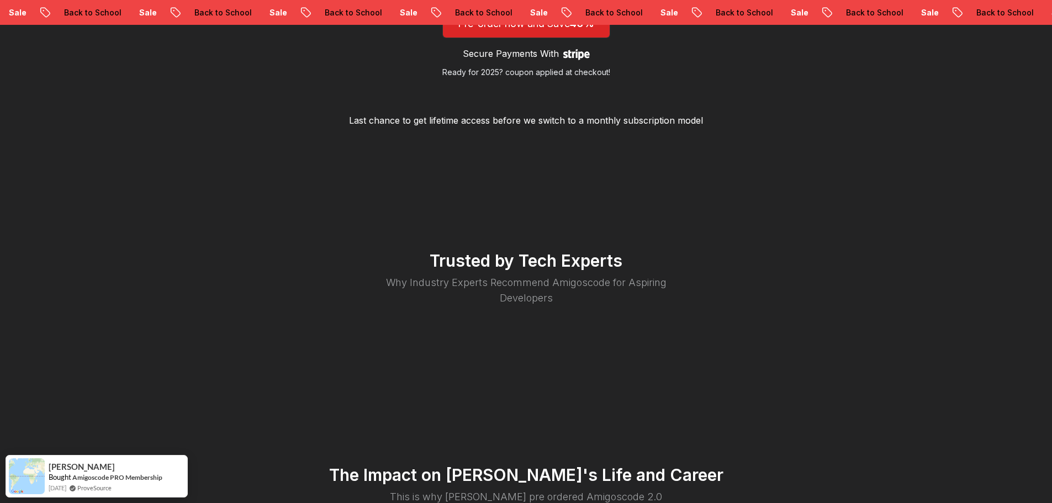  Describe the element at coordinates (582, 23) in the screenshot. I see `span: 40%` at that location.